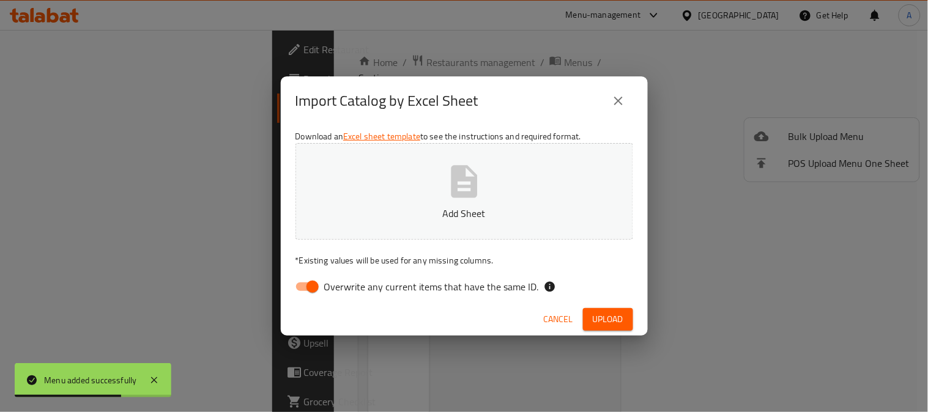 This screenshot has height=412, width=928. Describe the element at coordinates (387, 101) in the screenshot. I see `h2: Import Catalog by Excel Sheet` at that location.